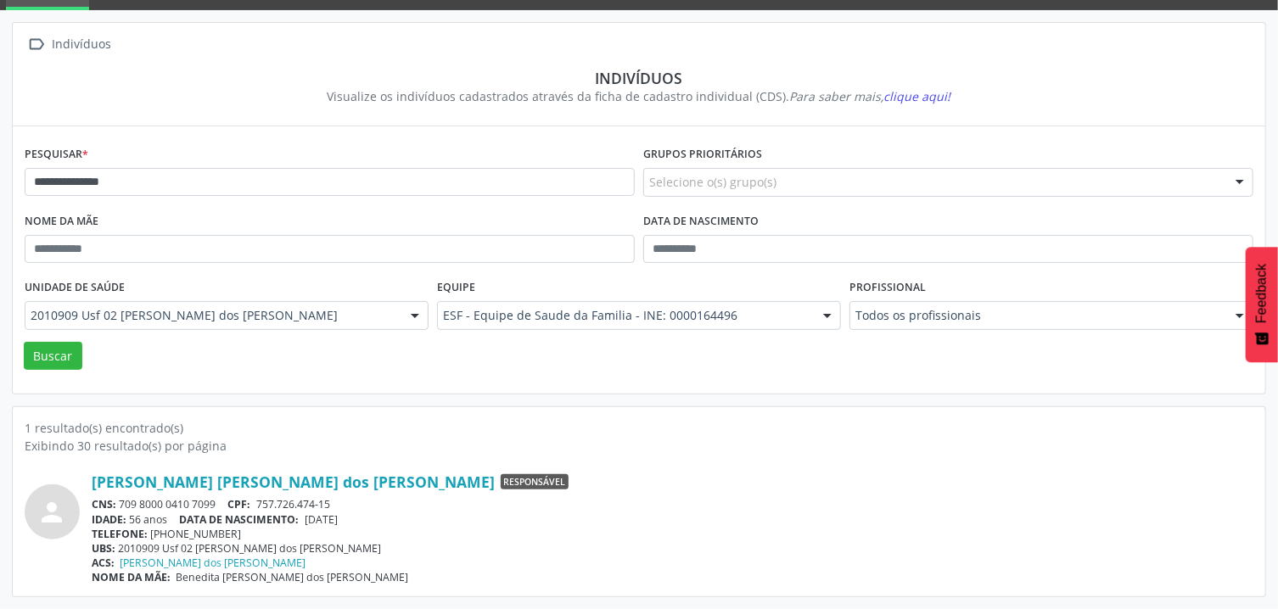 The image size is (1278, 609). Describe the element at coordinates (701, 221) in the screenshot. I see `label: Data de nascimento` at that location.